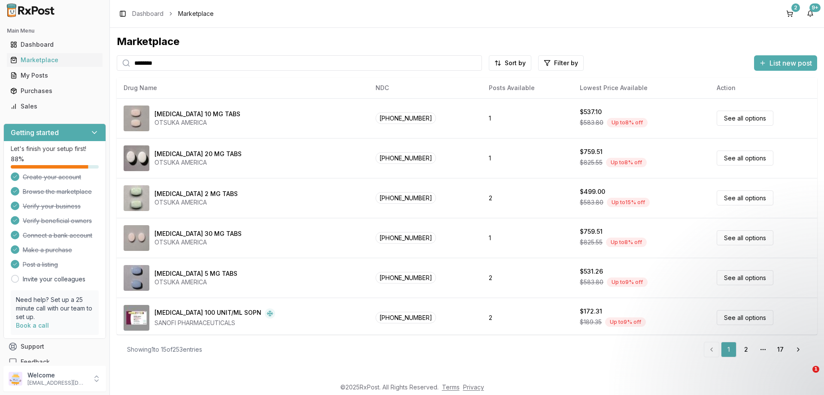  Describe the element at coordinates (136, 198) in the screenshot. I see `img: Abilify 2 MG TABS` at that location.